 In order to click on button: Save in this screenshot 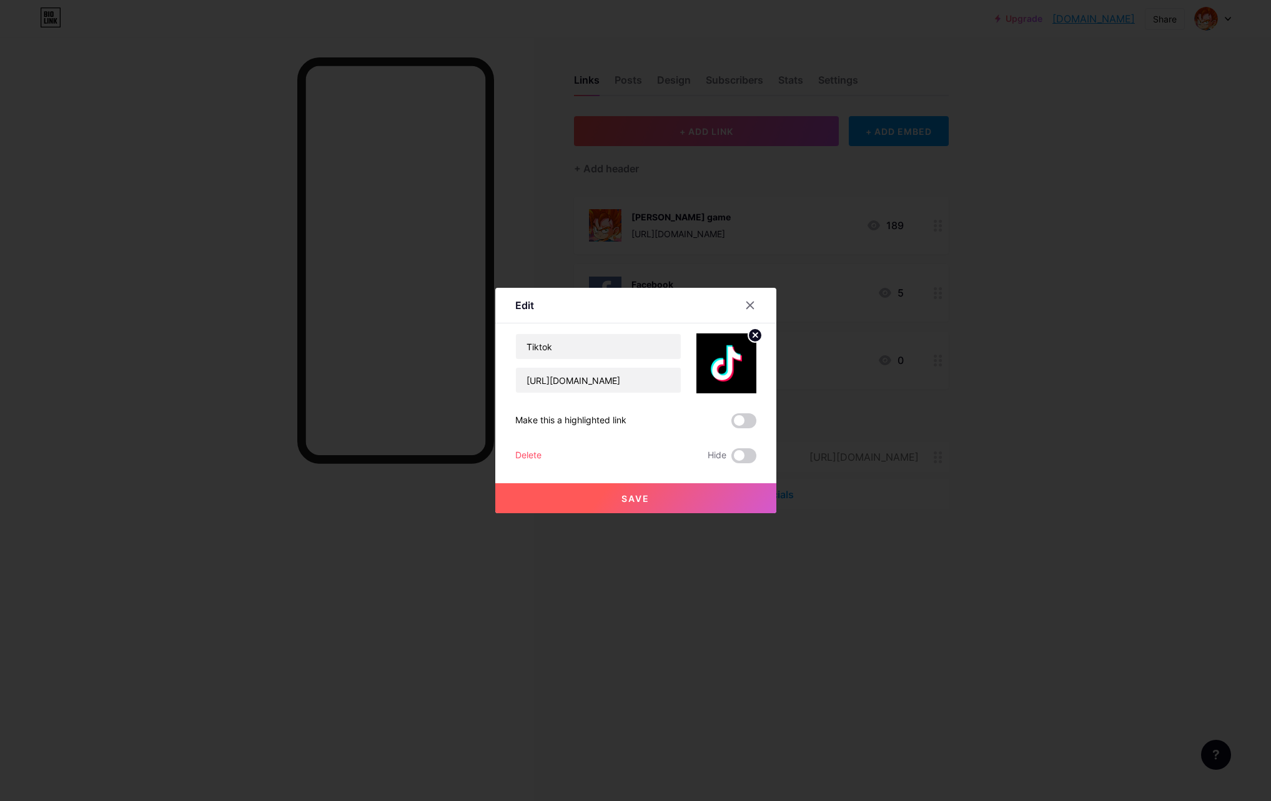, I will do `click(636, 498)`.